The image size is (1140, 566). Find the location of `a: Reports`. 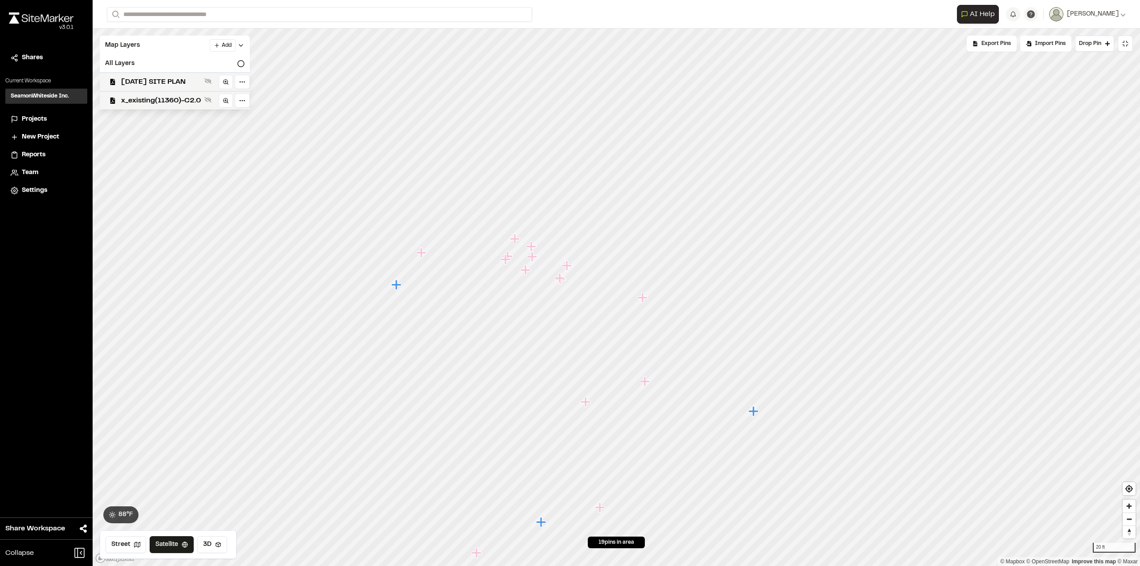

a: Reports is located at coordinates (46, 155).